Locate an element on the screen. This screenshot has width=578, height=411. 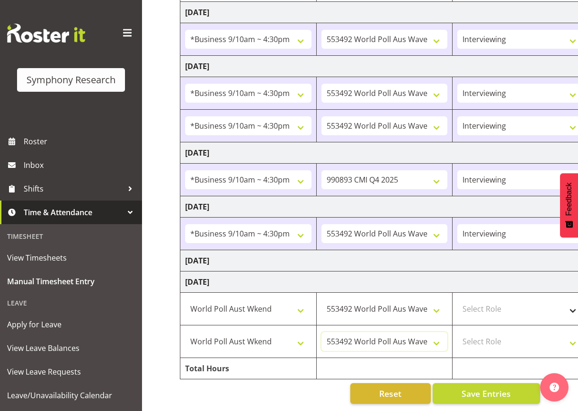
img: Rosterit website logo is located at coordinates (46, 33).